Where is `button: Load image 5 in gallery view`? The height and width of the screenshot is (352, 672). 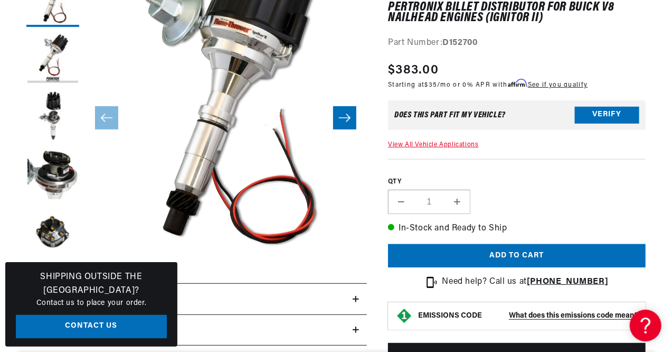
button: Load image 5 in gallery view is located at coordinates (53, 233).